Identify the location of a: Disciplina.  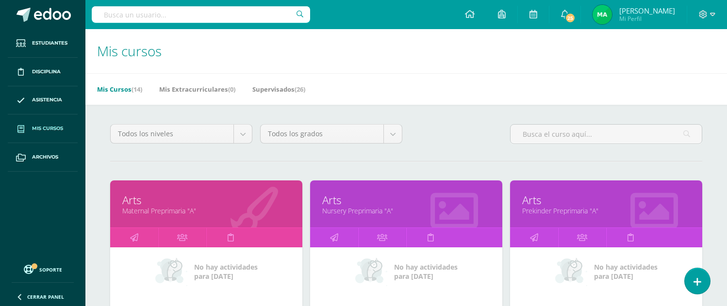
(43, 72).